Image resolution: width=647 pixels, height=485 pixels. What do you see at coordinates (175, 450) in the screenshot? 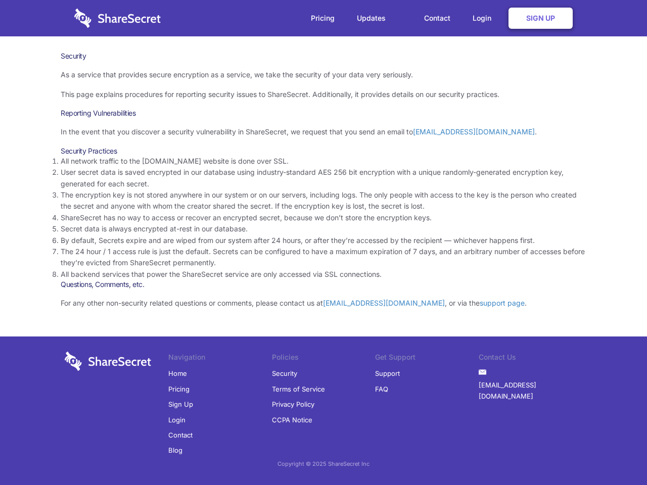
I see `a: Blog` at bounding box center [175, 450].